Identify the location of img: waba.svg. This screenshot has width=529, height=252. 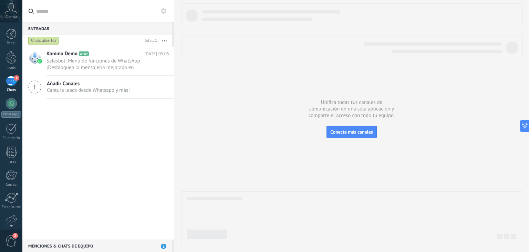
(40, 61).